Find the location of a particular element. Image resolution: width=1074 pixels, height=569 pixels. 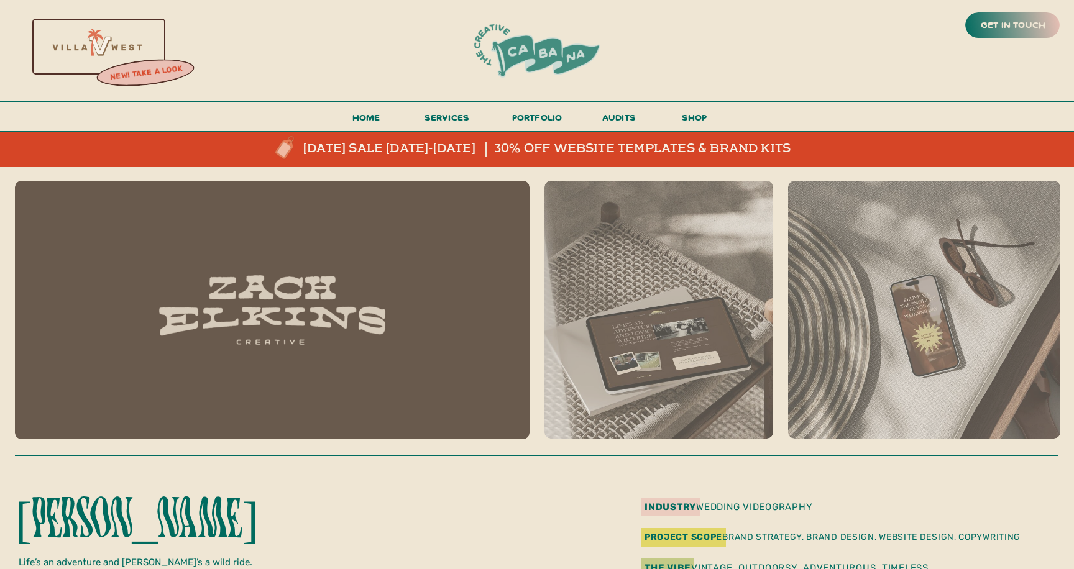

h3: audits is located at coordinates (619, 120).